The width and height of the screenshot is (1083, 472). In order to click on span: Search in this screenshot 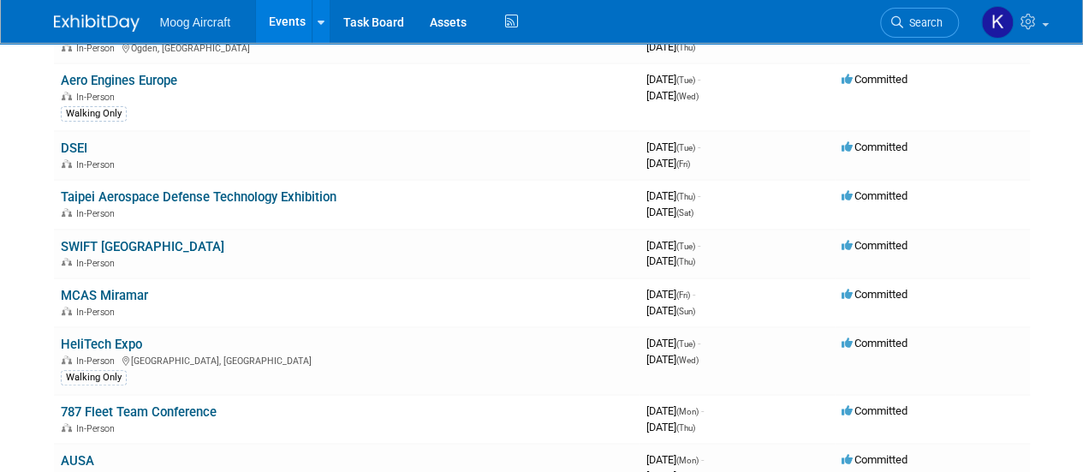, I will do `click(923, 22)`.